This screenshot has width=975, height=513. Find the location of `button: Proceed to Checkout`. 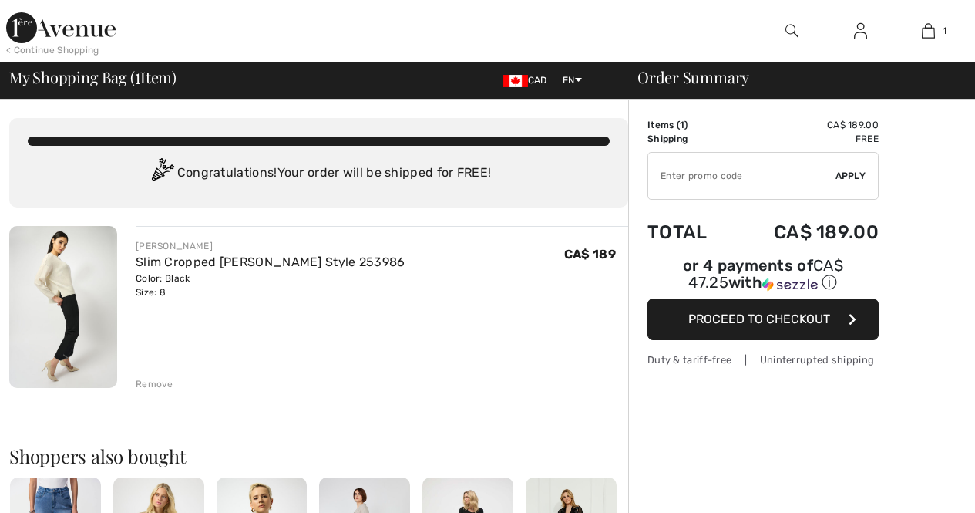

button: Proceed to Checkout is located at coordinates (763, 319).